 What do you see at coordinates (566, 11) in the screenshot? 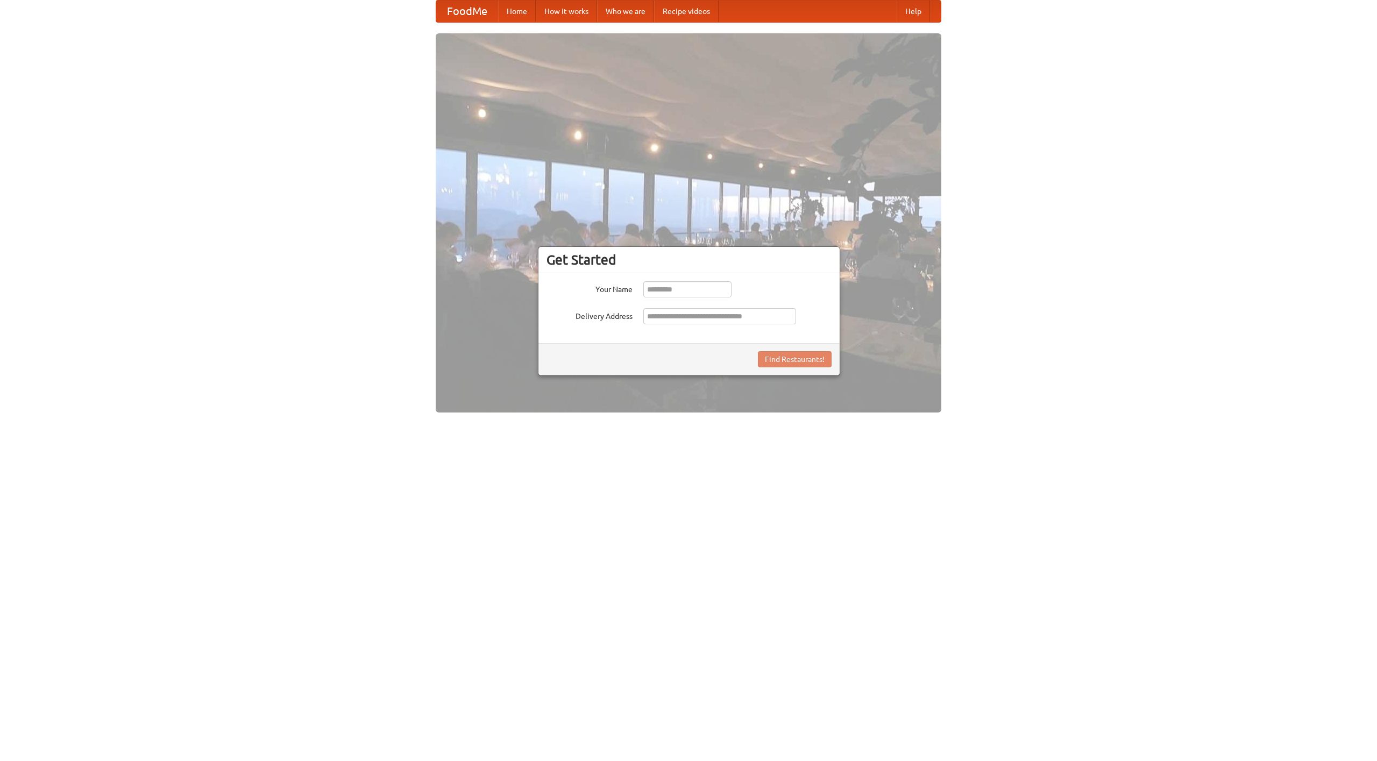
I see `a: How it works` at bounding box center [566, 11].